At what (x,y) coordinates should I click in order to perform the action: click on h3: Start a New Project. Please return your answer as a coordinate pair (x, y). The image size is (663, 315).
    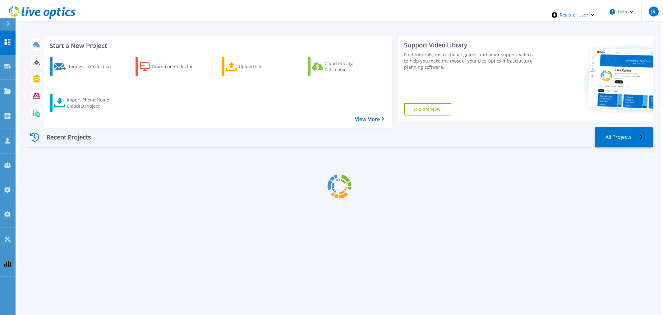
    Looking at the image, I should click on (217, 46).